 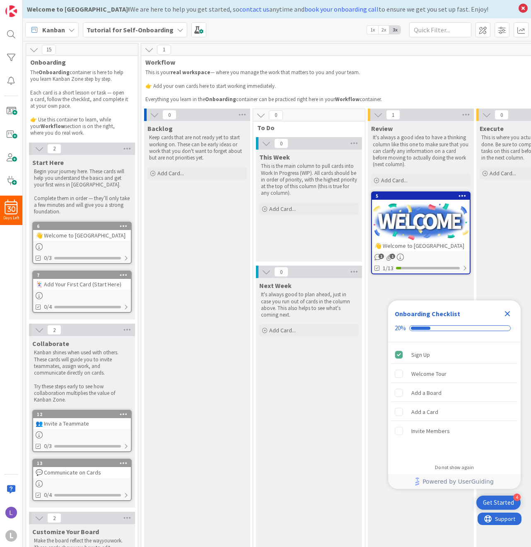 What do you see at coordinates (421, 151) in the screenshot?
I see `p: It's always a good idea to have a thinking column like this one to make sure that you can clarify...` at bounding box center [421, 151].